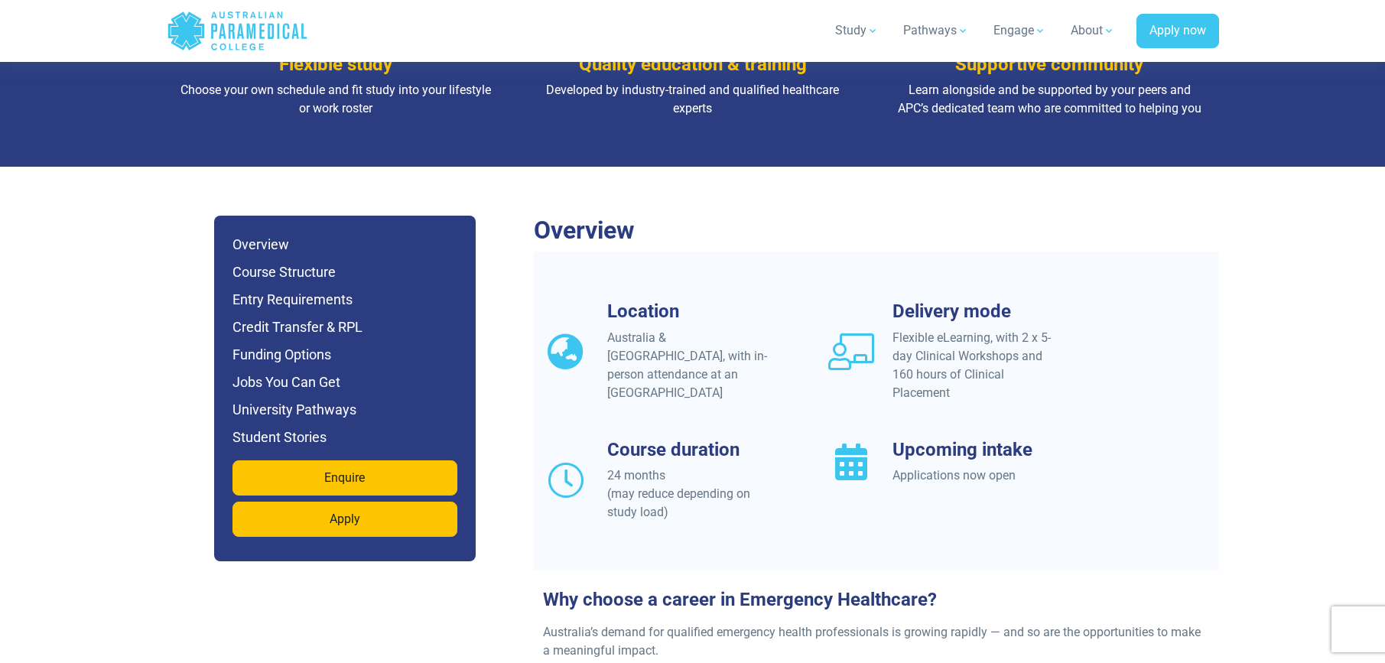  What do you see at coordinates (690, 311) in the screenshot?
I see `h3: Location` at bounding box center [690, 311].